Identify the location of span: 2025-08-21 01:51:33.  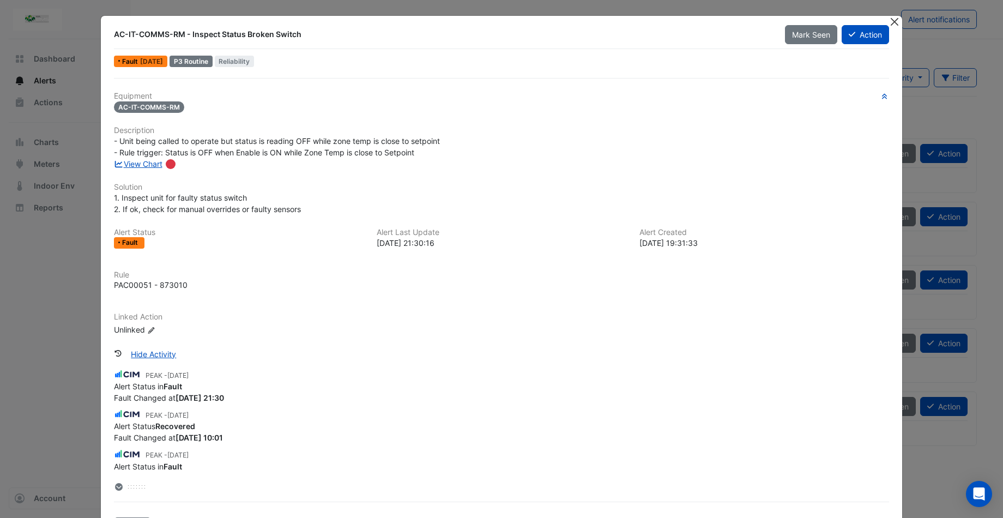
(178, 415).